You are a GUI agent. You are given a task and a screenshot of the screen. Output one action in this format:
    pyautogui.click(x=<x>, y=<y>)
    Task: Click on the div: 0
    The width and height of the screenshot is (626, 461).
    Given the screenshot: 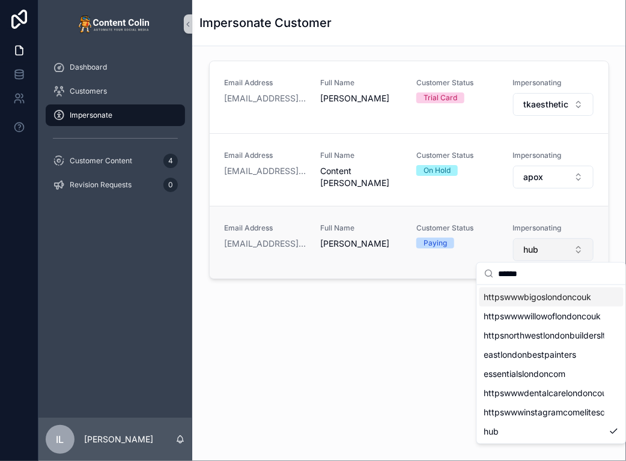 What is the action you would take?
    pyautogui.click(x=171, y=185)
    